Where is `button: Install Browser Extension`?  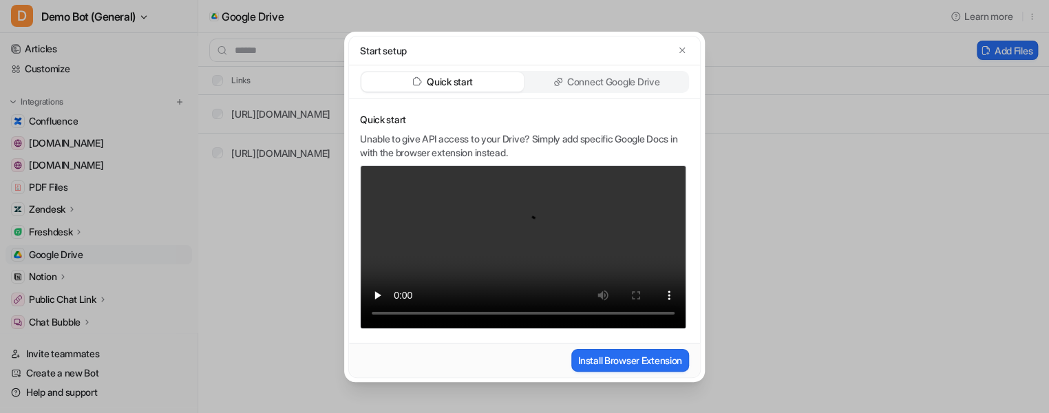
button: Install Browser Extension is located at coordinates (630, 360).